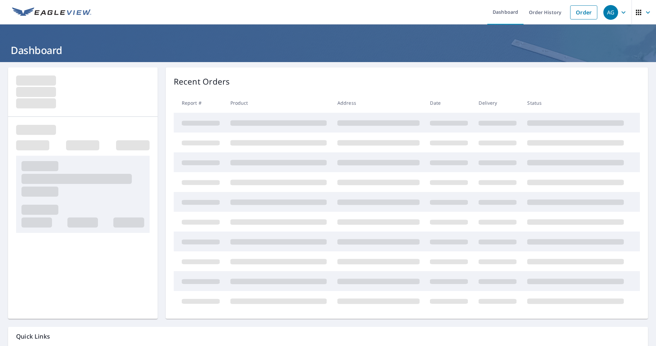 The width and height of the screenshot is (656, 346). I want to click on p: Recent Orders, so click(202, 81).